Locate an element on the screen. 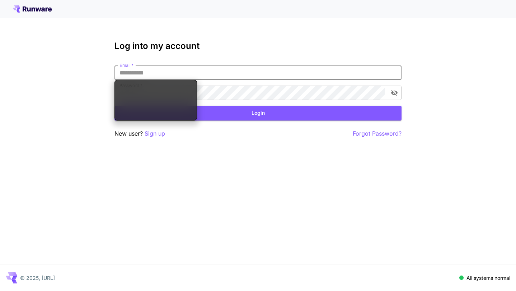 This screenshot has height=291, width=516. p: Forgot Password? is located at coordinates (377, 133).